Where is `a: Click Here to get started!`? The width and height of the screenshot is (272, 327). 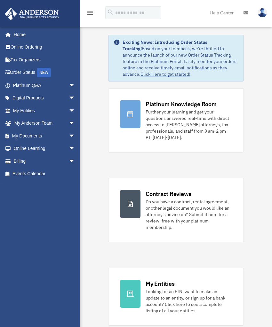
a: Click Here to get started! is located at coordinates (165, 74).